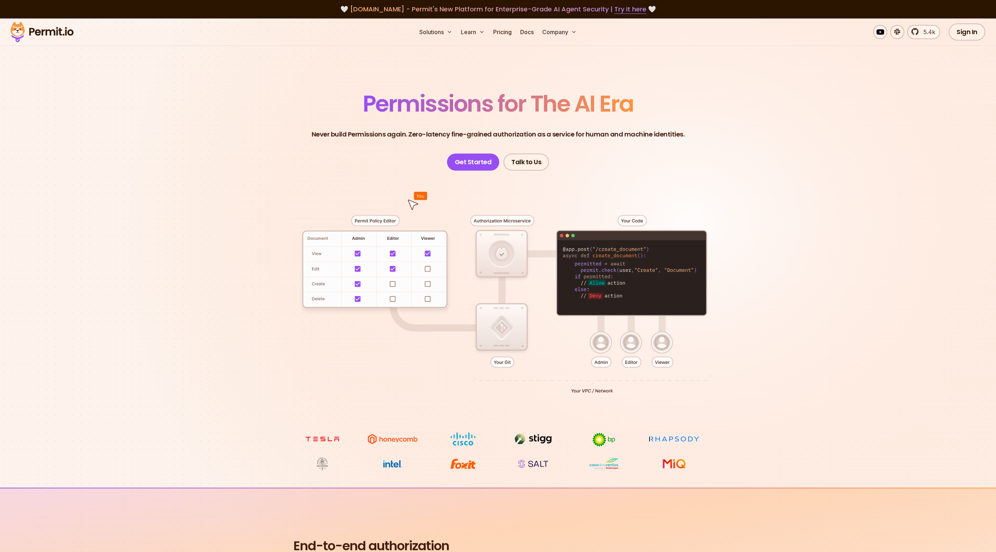  I want to click on img: Honeycomb, so click(393, 439).